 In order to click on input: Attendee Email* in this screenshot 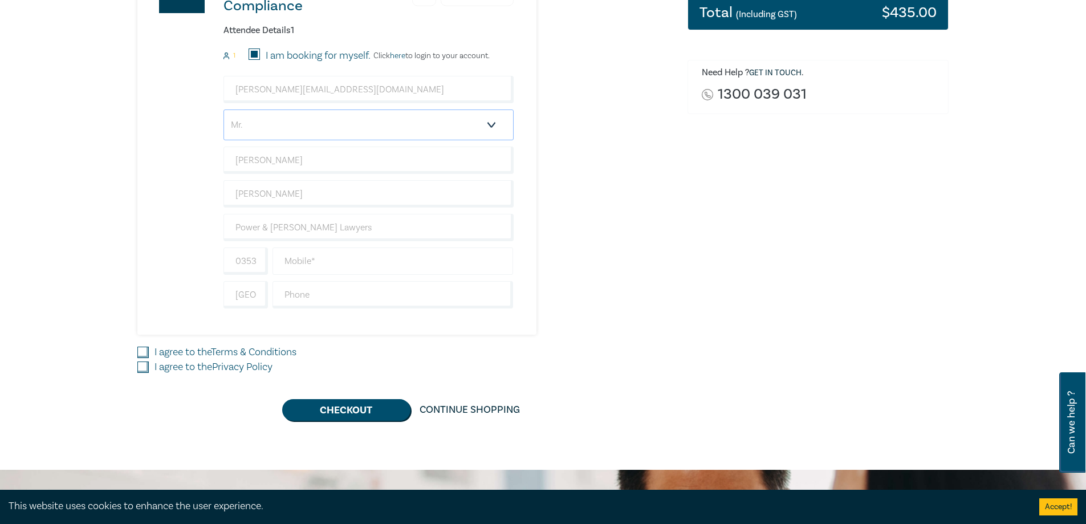, I will do `click(368, 90)`.